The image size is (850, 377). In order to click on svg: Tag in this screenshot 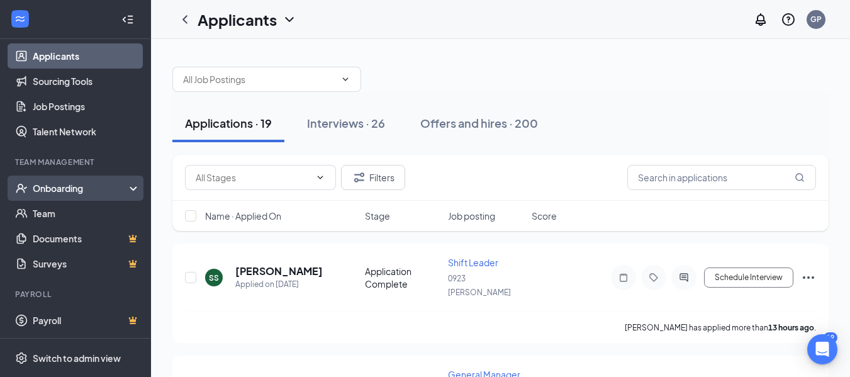, I will do `click(654, 278)`.